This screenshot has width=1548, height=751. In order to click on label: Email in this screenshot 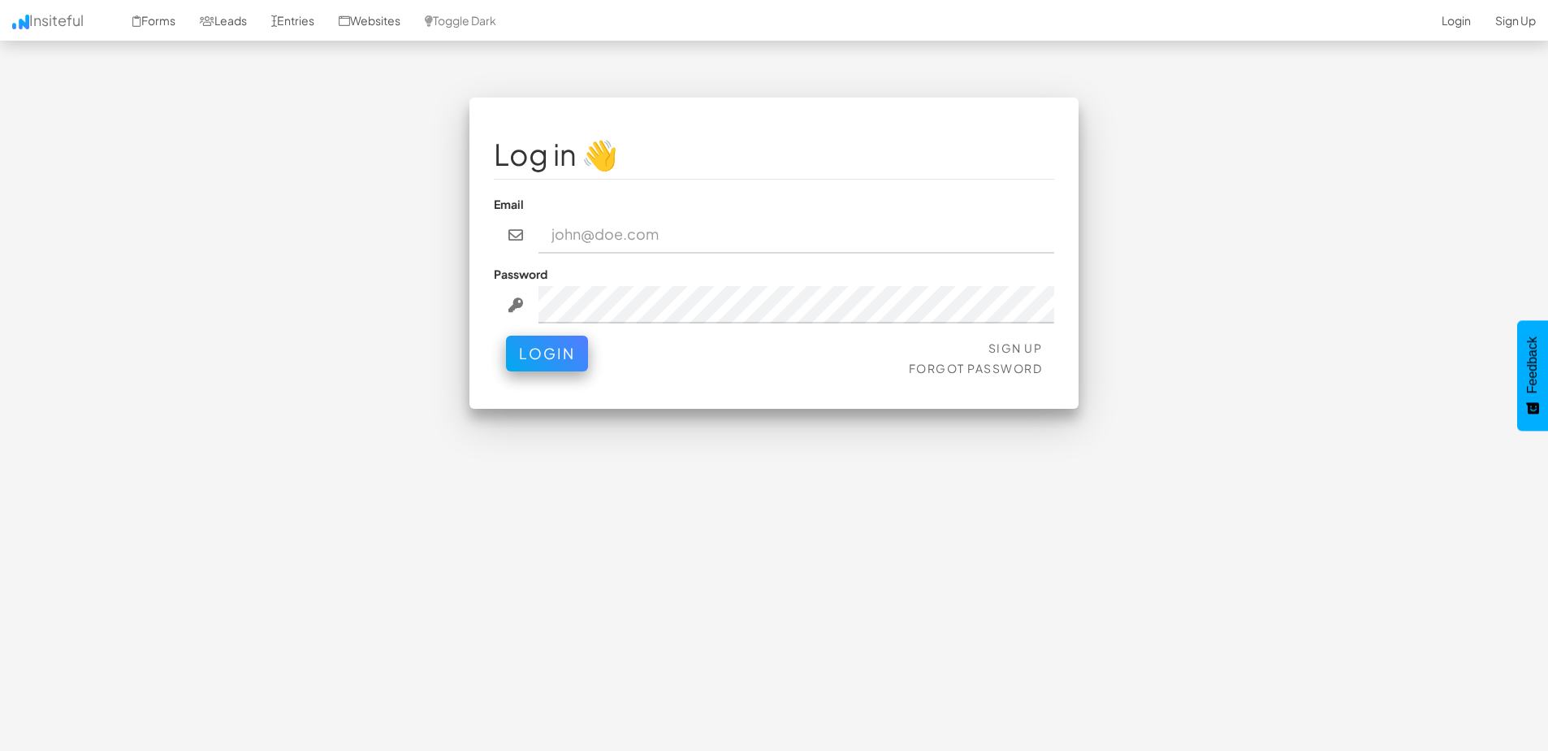, I will do `click(509, 204)`.